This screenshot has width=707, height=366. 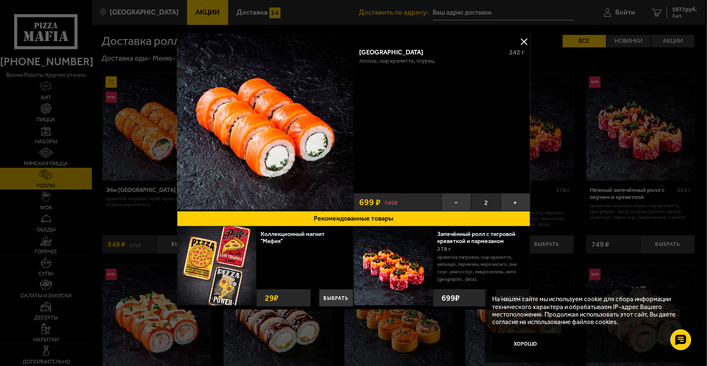 What do you see at coordinates (370, 202) in the screenshot?
I see `span: 699 ₽` at bounding box center [370, 202].